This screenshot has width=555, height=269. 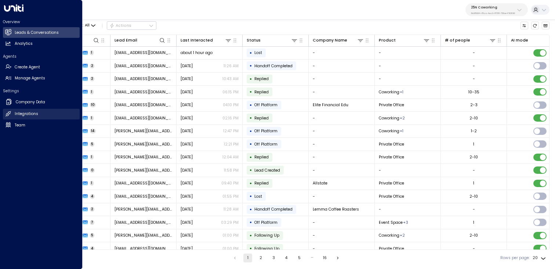 What do you see at coordinates (143, 105) in the screenshot?
I see `span: ed@elitefinancialedu.com` at bounding box center [143, 105].